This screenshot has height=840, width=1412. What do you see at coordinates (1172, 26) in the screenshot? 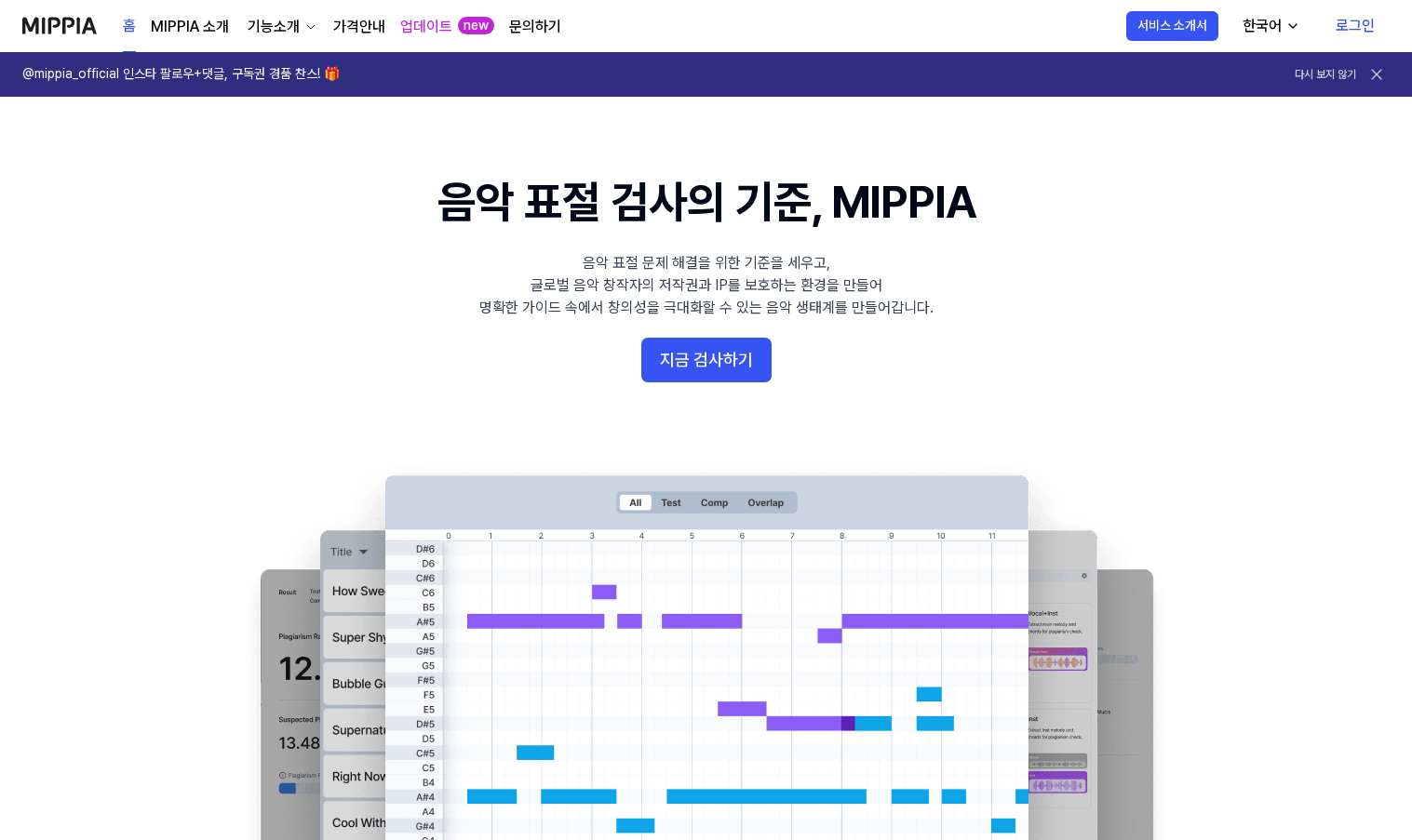
I see `button: 서비스 소개서` at bounding box center [1172, 26].